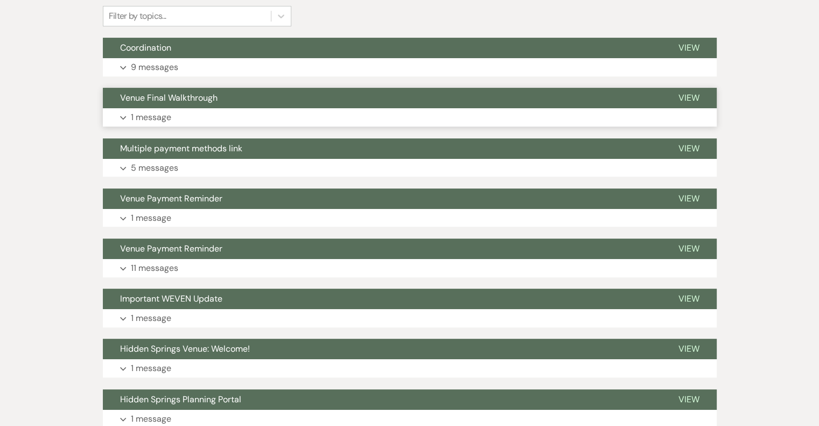 This screenshot has width=819, height=426. Describe the element at coordinates (171, 298) in the screenshot. I see `span: Important WEVEN Update` at that location.